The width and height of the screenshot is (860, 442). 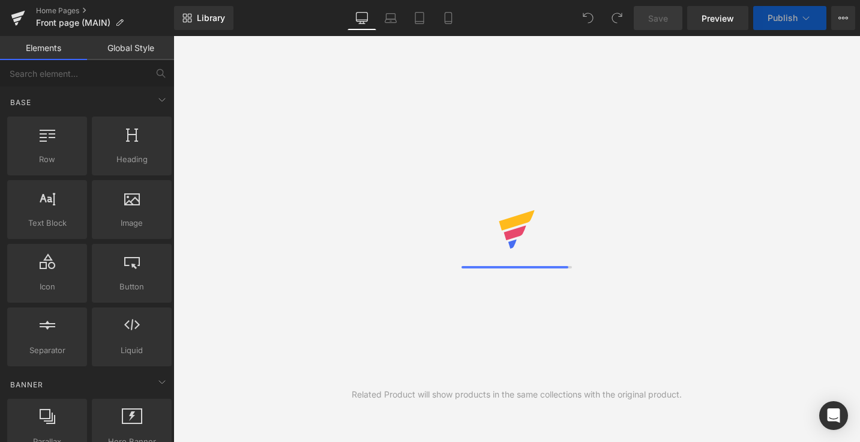 I want to click on span: Row, so click(x=47, y=159).